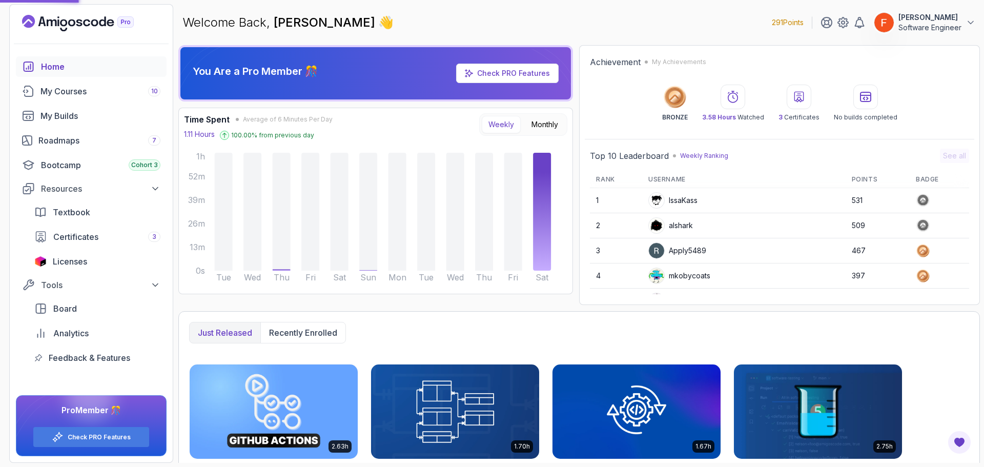  Describe the element at coordinates (799, 117) in the screenshot. I see `p: Certificates` at that location.